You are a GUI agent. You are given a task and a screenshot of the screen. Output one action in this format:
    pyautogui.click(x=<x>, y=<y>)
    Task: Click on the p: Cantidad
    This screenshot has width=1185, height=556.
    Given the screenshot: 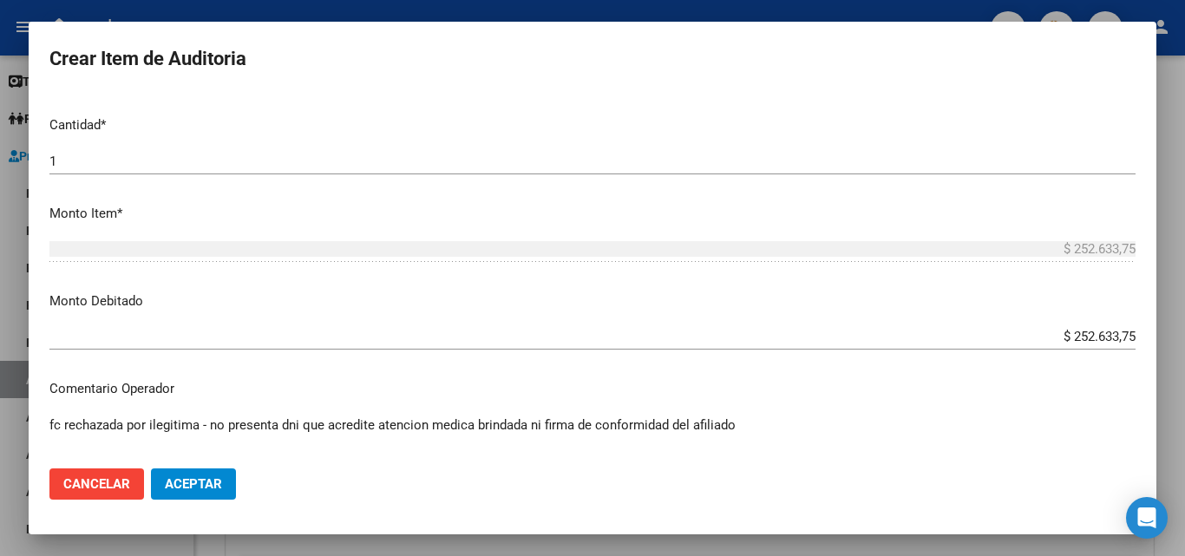 What is the action you would take?
    pyautogui.click(x=593, y=125)
    